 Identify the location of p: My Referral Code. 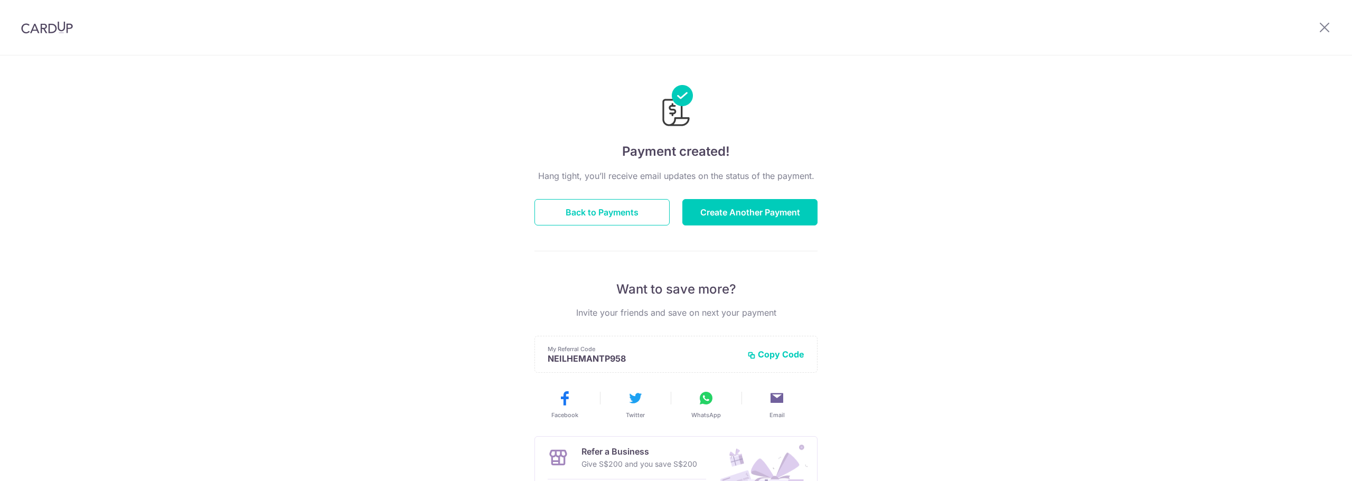
(643, 349).